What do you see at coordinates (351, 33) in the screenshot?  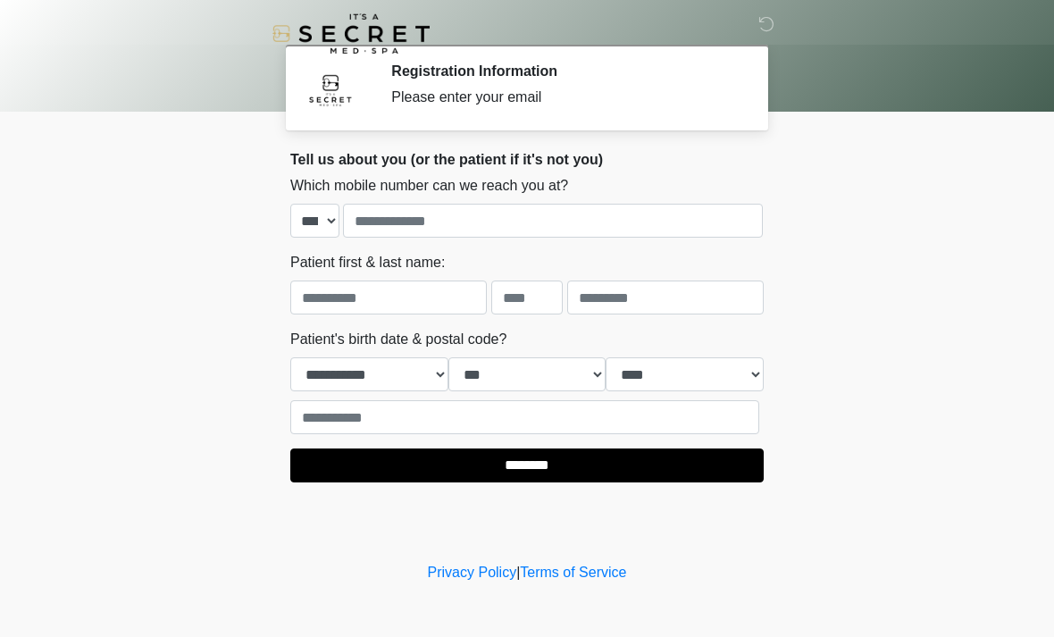 I see `img: It's A Secret Med Spa Logo` at bounding box center [351, 33].